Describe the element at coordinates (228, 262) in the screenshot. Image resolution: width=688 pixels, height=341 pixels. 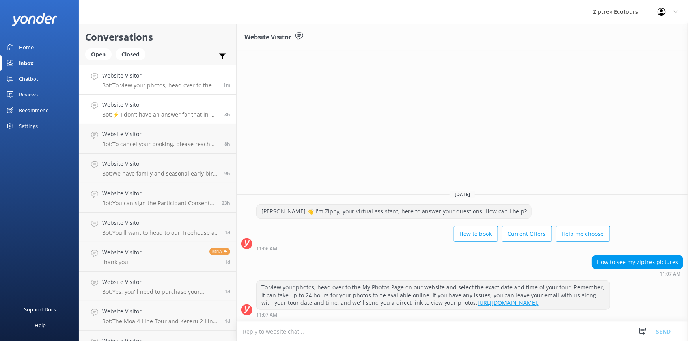
I see `span: 09:49am 19-Aug-2025 (UTC +12:00) Pacific/Auckland` at that location.